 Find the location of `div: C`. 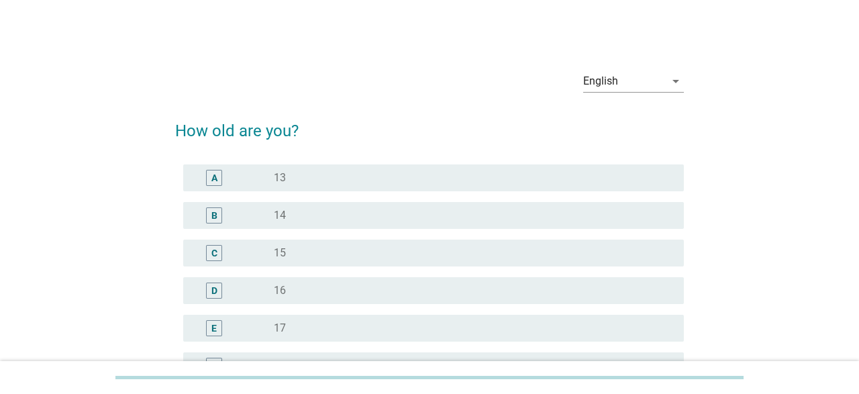

div: C is located at coordinates (214, 252).